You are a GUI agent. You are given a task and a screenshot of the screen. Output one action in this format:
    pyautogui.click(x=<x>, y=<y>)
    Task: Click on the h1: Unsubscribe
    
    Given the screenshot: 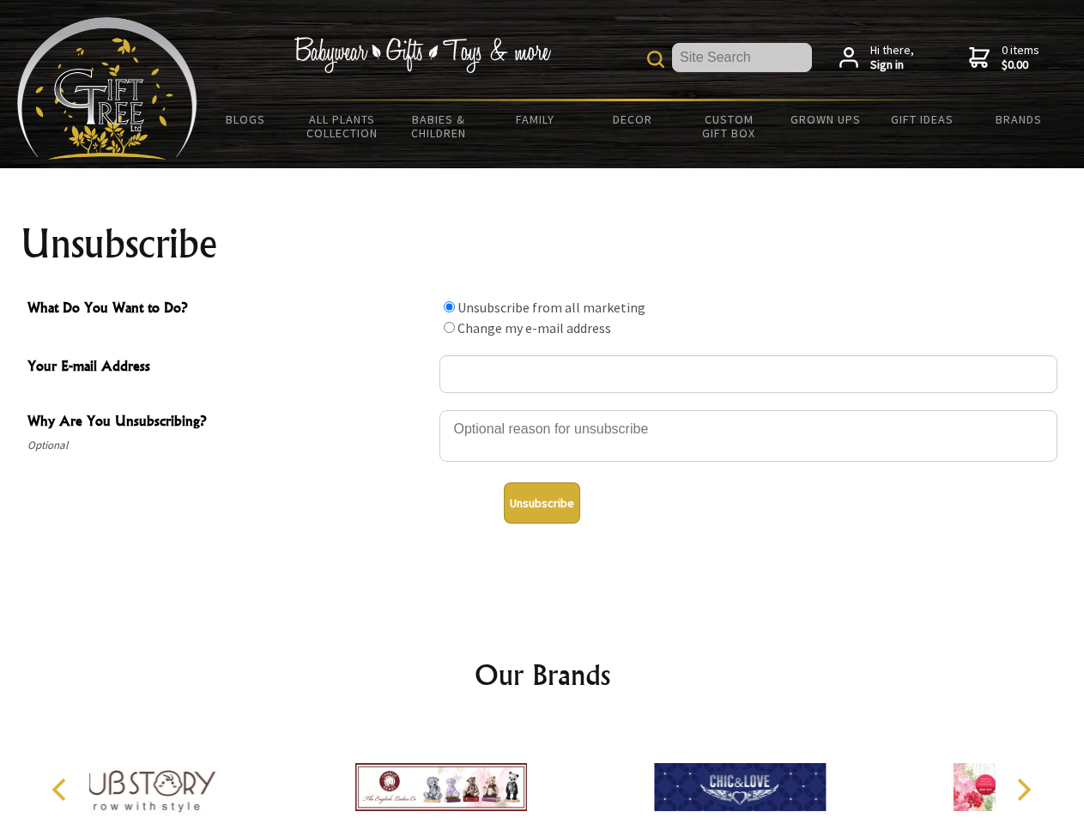 What is the action you would take?
    pyautogui.click(x=543, y=244)
    